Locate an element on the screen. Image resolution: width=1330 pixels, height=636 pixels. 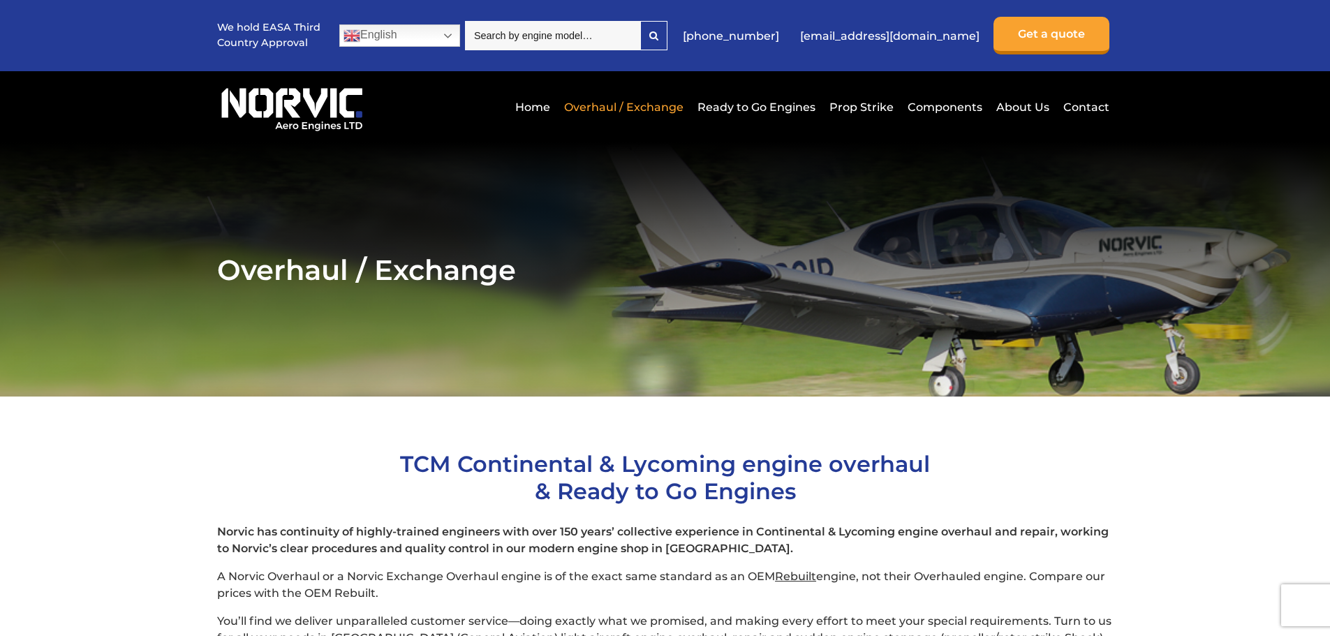
img: Norvic Aero Engines logo is located at coordinates (292, 107).